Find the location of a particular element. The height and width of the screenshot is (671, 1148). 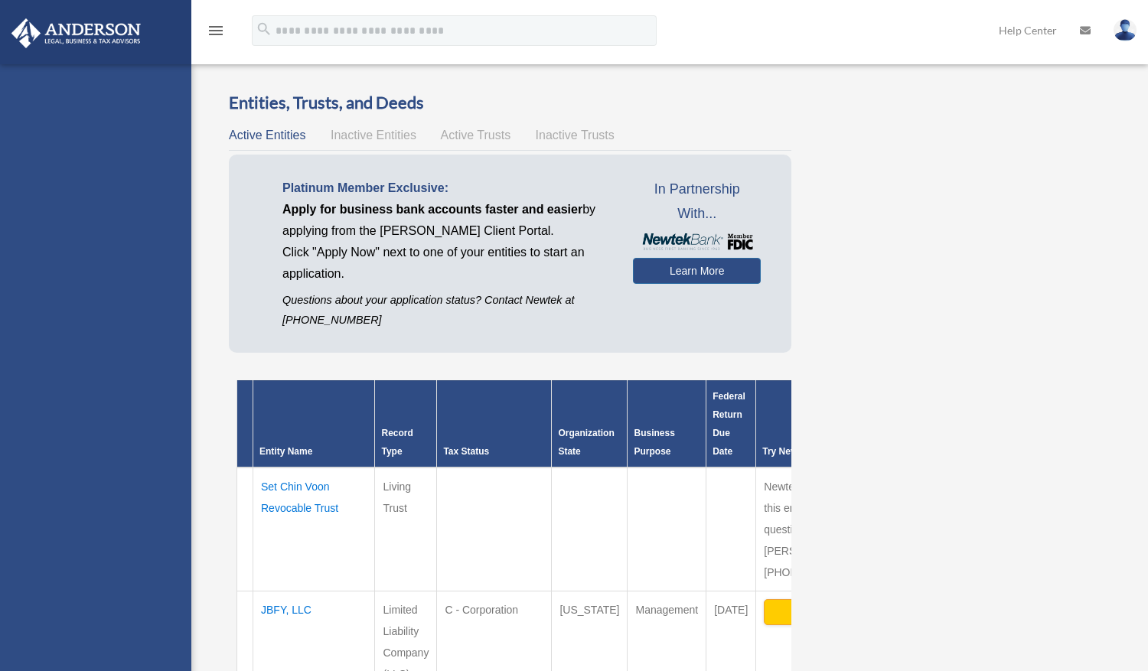

td: Living Trust is located at coordinates (406, 529).